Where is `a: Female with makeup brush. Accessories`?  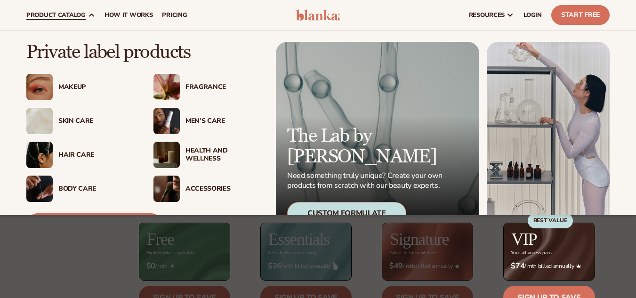 a: Female with makeup brush. Accessories is located at coordinates (208, 189).